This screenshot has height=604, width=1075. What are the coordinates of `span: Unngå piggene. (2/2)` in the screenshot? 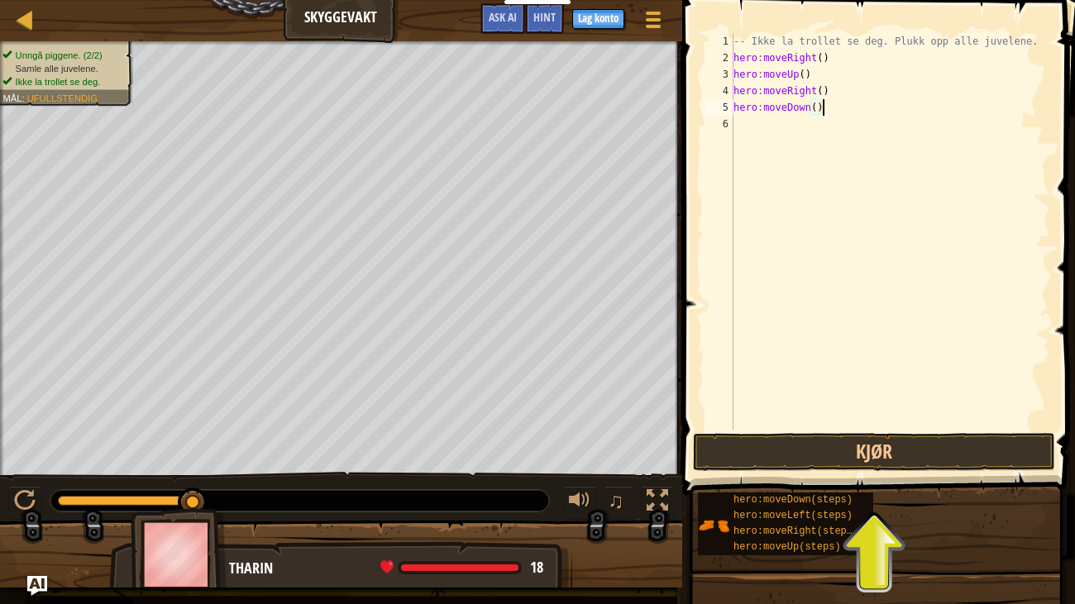 It's located at (59, 55).